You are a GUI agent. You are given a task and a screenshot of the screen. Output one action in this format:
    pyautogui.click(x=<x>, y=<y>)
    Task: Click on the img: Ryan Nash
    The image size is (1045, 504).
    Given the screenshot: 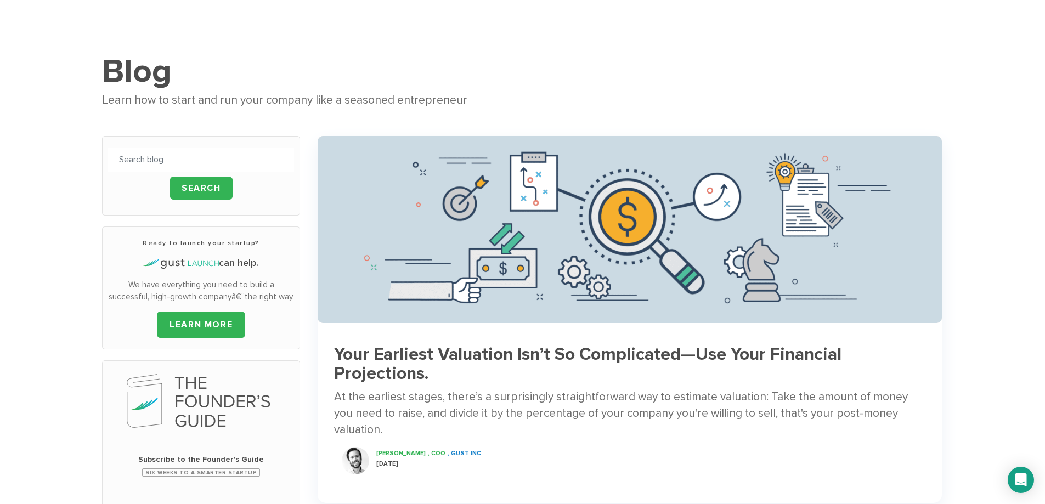 What is the action you would take?
    pyautogui.click(x=355, y=461)
    